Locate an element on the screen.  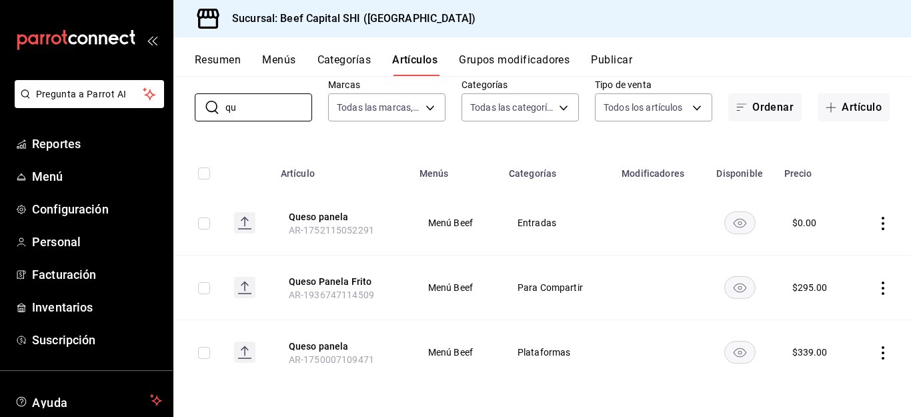
input: Buscar artículo is located at coordinates (269, 107).